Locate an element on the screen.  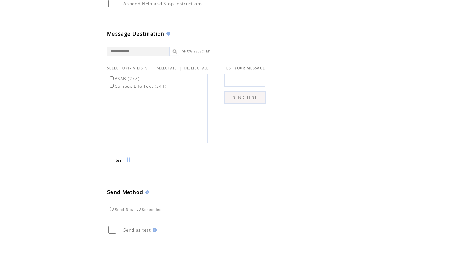
label: Scheduled is located at coordinates (148, 210).